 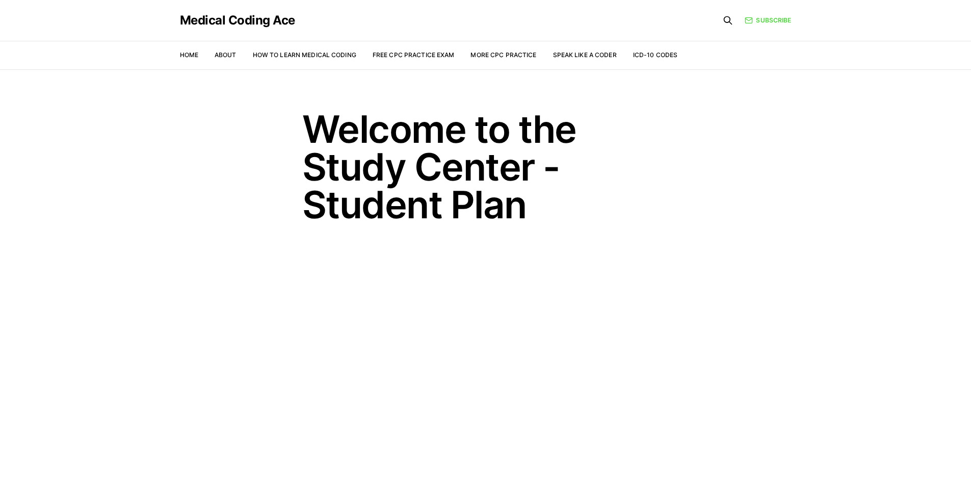 What do you see at coordinates (655, 55) in the screenshot?
I see `a: ICD-10 Codes` at bounding box center [655, 55].